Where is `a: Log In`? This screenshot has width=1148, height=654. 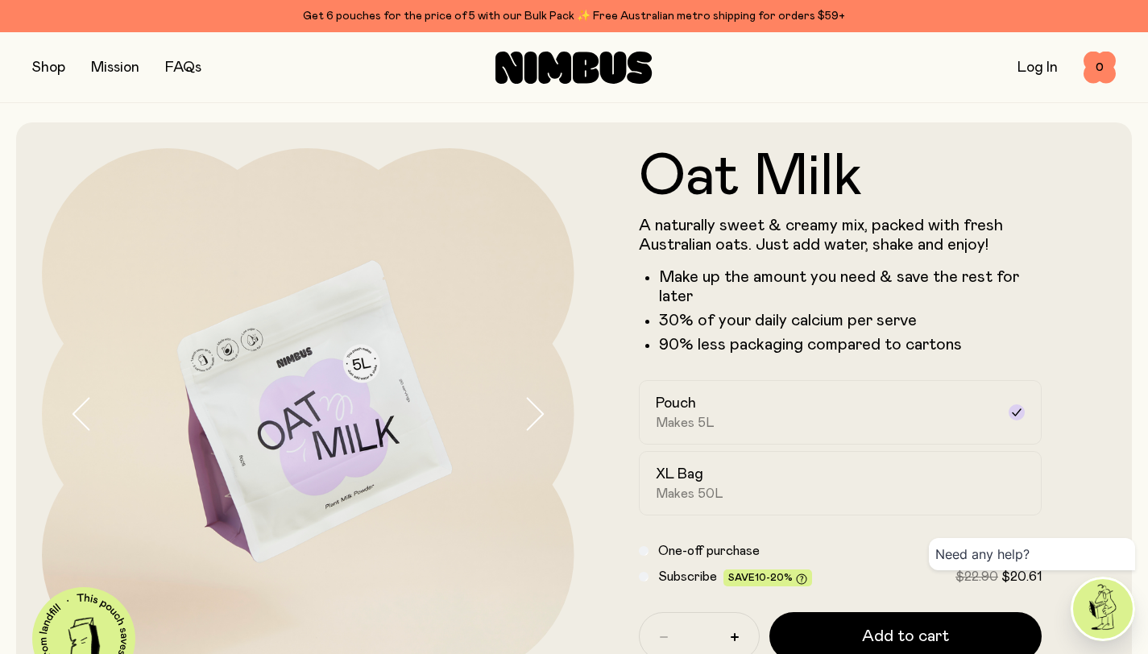
a: Log In is located at coordinates (1038, 68).